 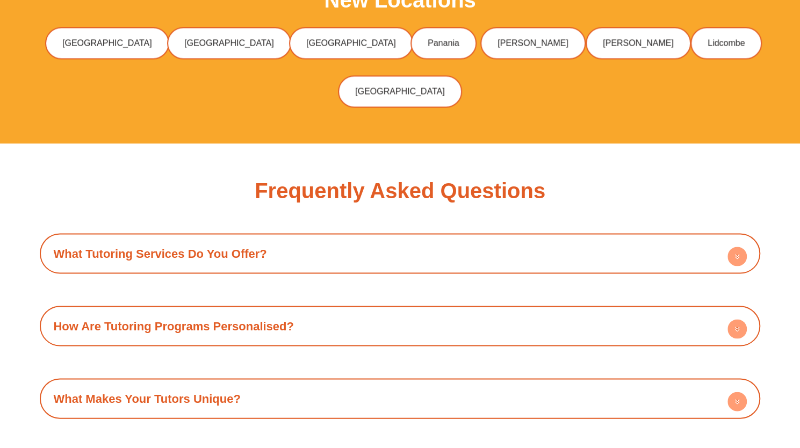 I want to click on a: Panania, so click(x=443, y=43).